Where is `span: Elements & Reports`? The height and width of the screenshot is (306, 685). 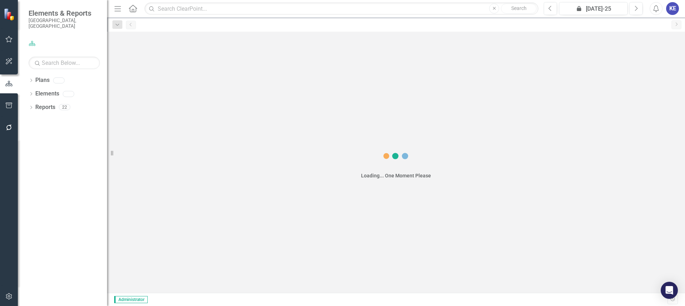
span: Elements & Reports is located at coordinates (64, 13).